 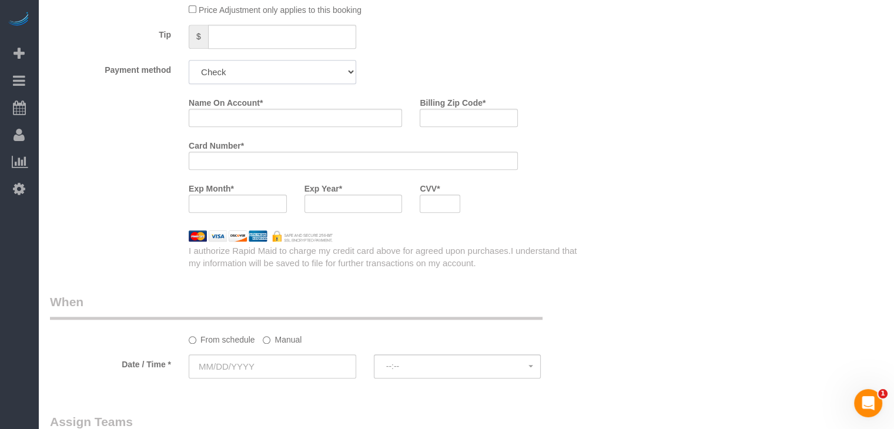 I want to click on label: Exp Month, so click(x=211, y=186).